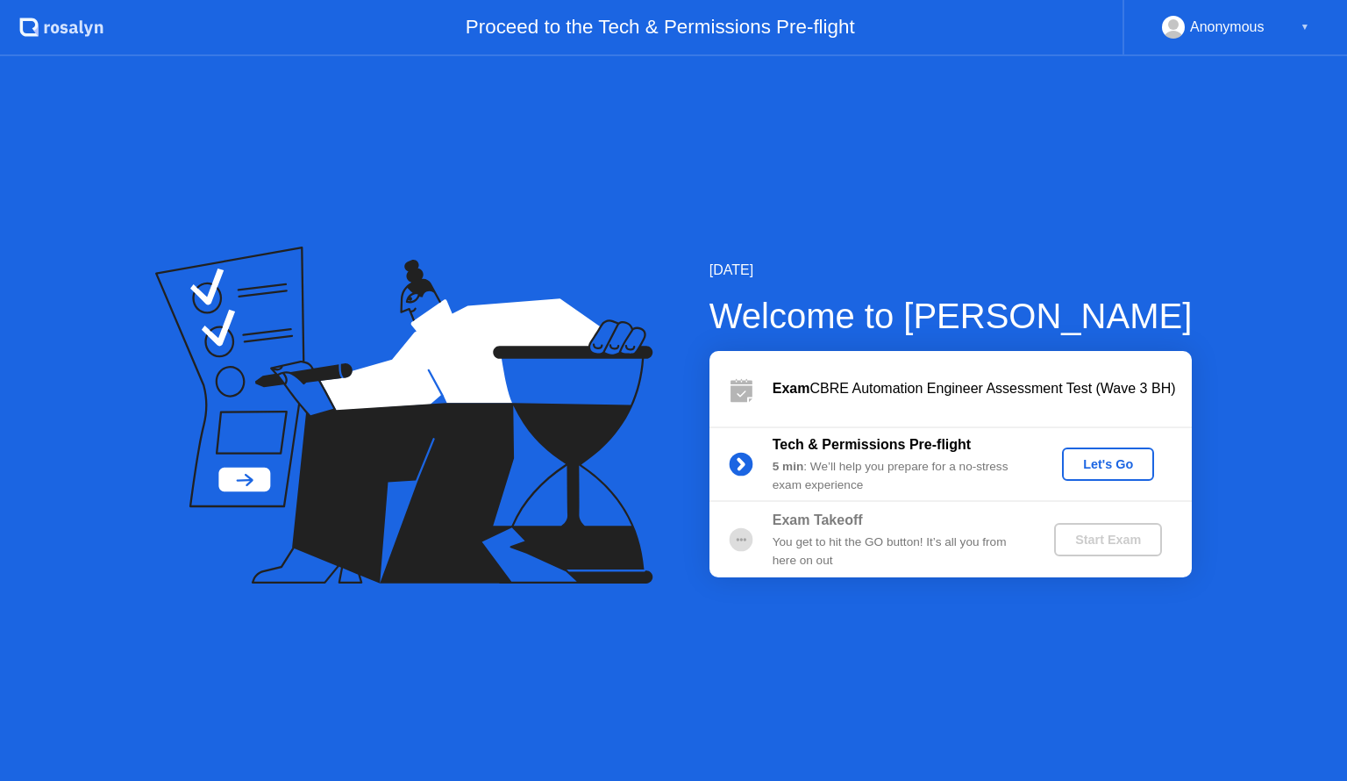  I want to click on div: Start Exam, so click(1108, 540).